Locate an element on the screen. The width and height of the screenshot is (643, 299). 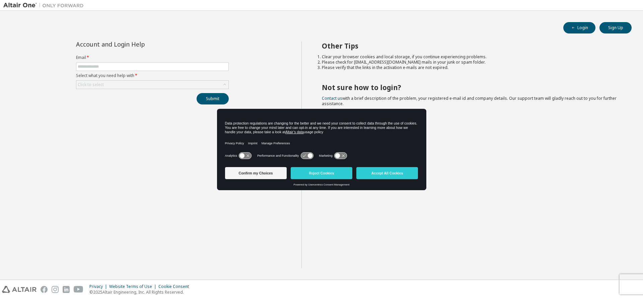
a: Contact us is located at coordinates (332, 98).